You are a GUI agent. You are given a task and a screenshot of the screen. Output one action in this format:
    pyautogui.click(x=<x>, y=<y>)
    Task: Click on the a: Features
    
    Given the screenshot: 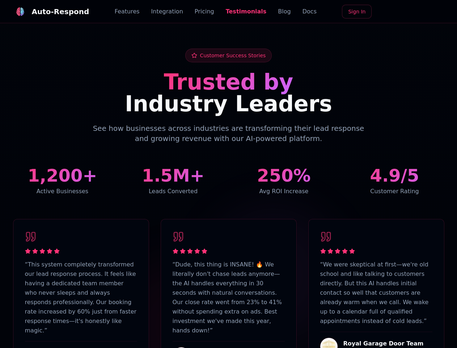 What is the action you would take?
    pyautogui.click(x=127, y=12)
    